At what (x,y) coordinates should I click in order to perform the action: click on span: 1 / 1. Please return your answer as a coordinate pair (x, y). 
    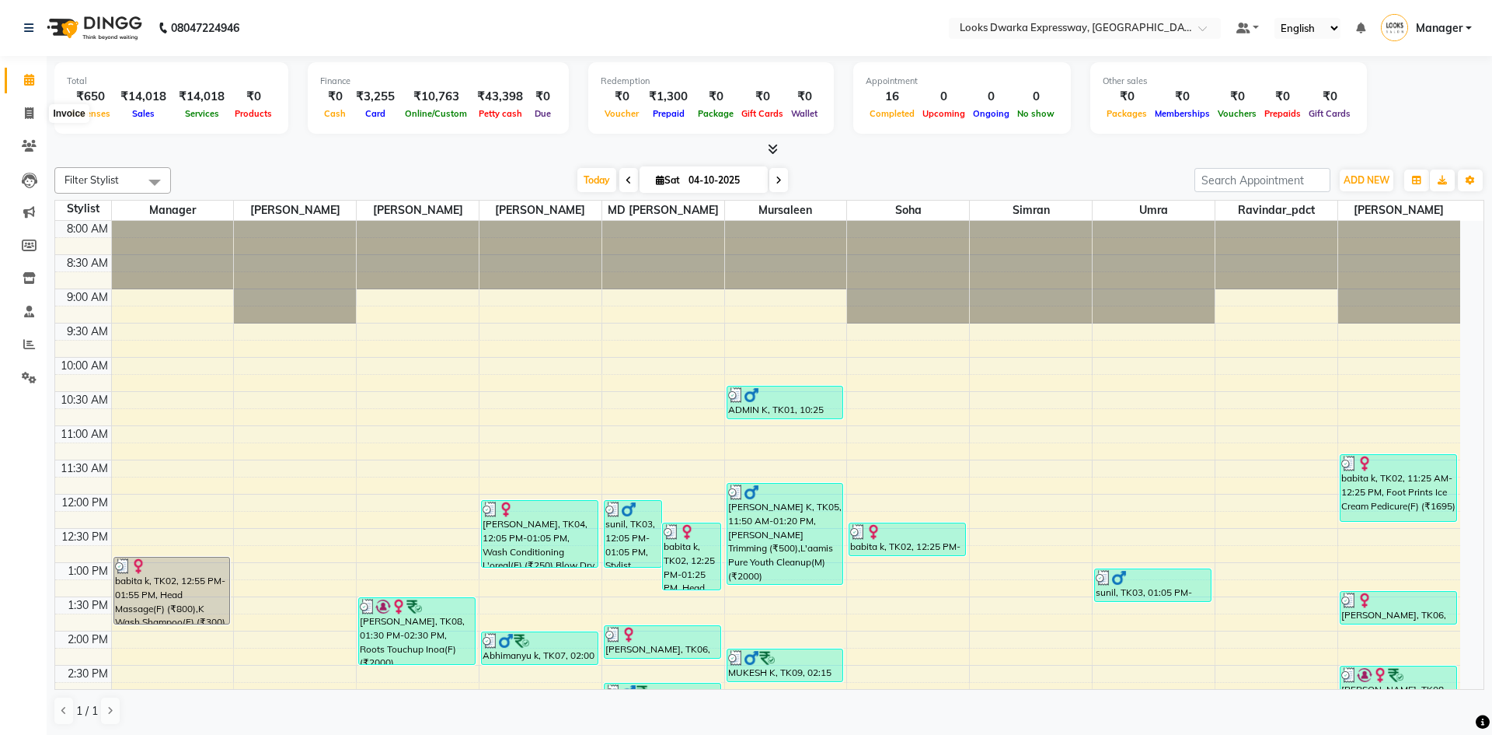
    Looking at the image, I should click on (87, 710).